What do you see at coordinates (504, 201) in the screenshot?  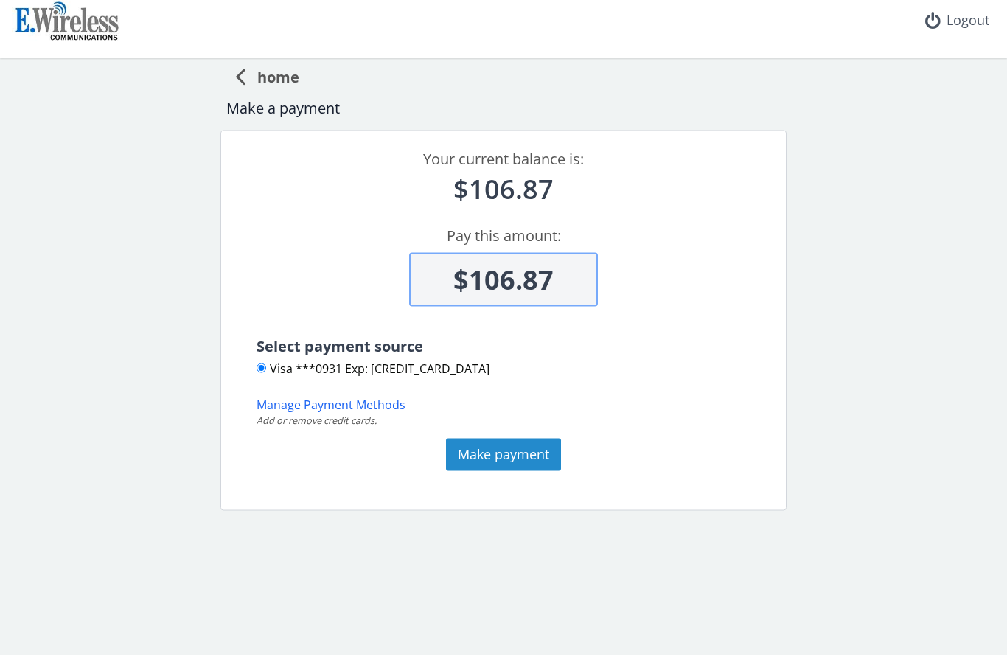 I see `div: $106.87` at bounding box center [504, 201].